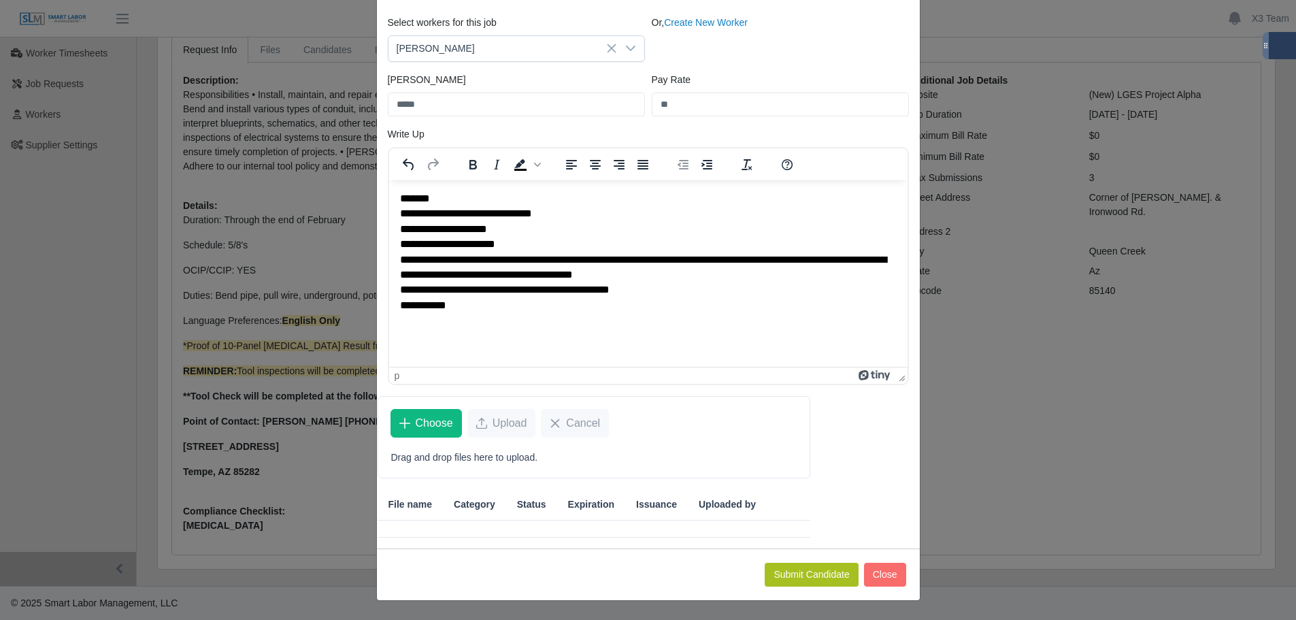 The width and height of the screenshot is (1296, 620). I want to click on button: Choose, so click(426, 423).